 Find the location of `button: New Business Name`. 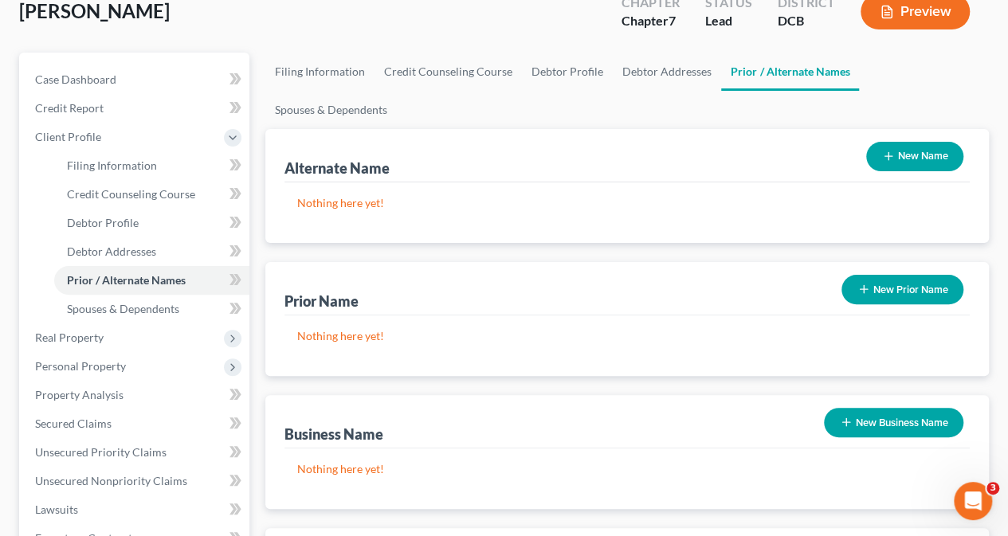

button: New Business Name is located at coordinates (893, 422).